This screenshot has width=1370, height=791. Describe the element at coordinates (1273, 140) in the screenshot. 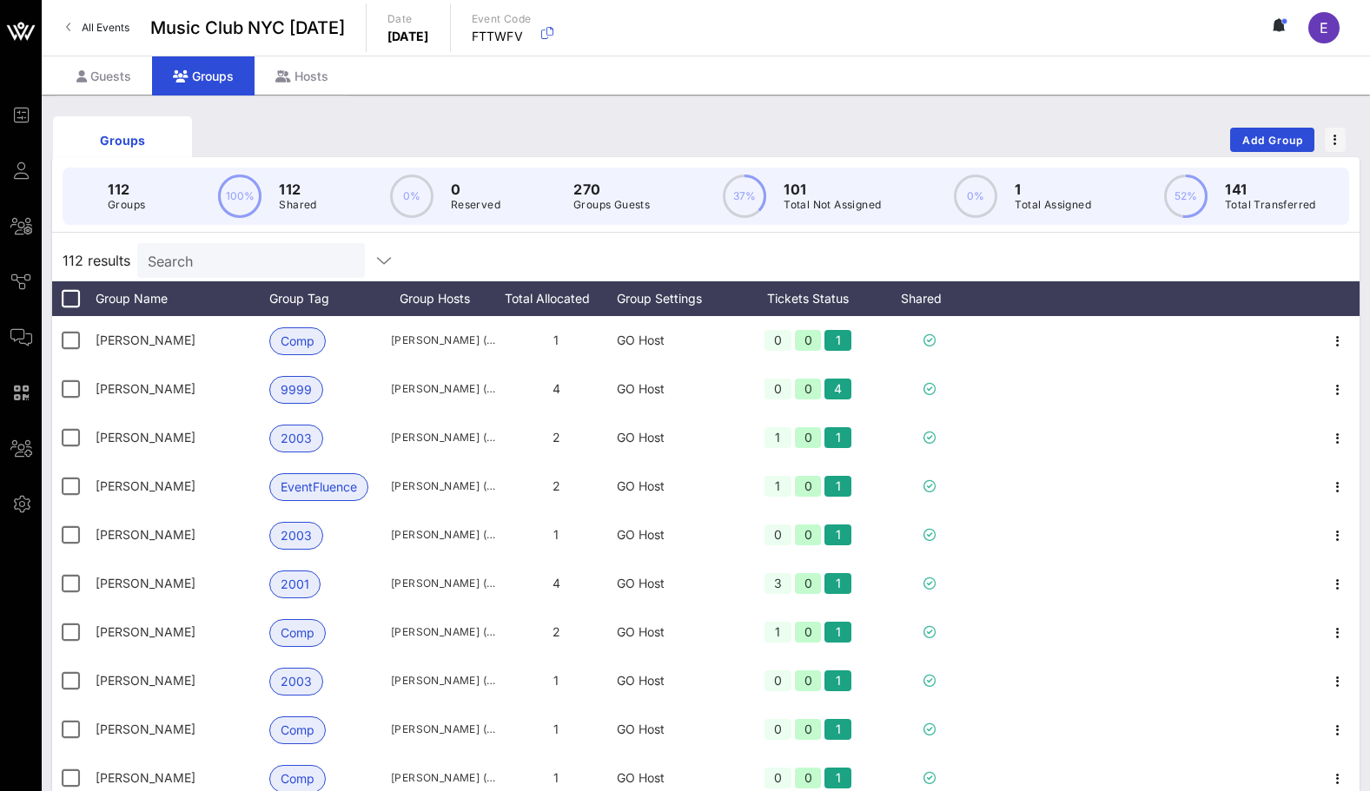

I see `span: Add Group` at that location.